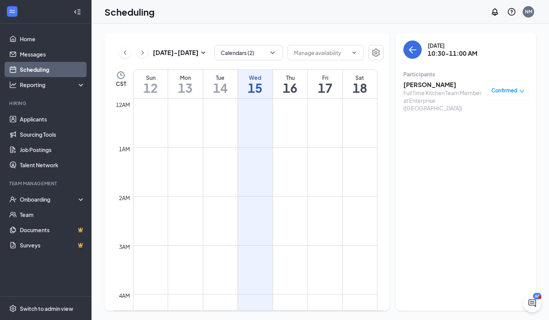 The image size is (549, 320). Describe the element at coordinates (124, 246) in the screenshot. I see `div: 3am` at that location.